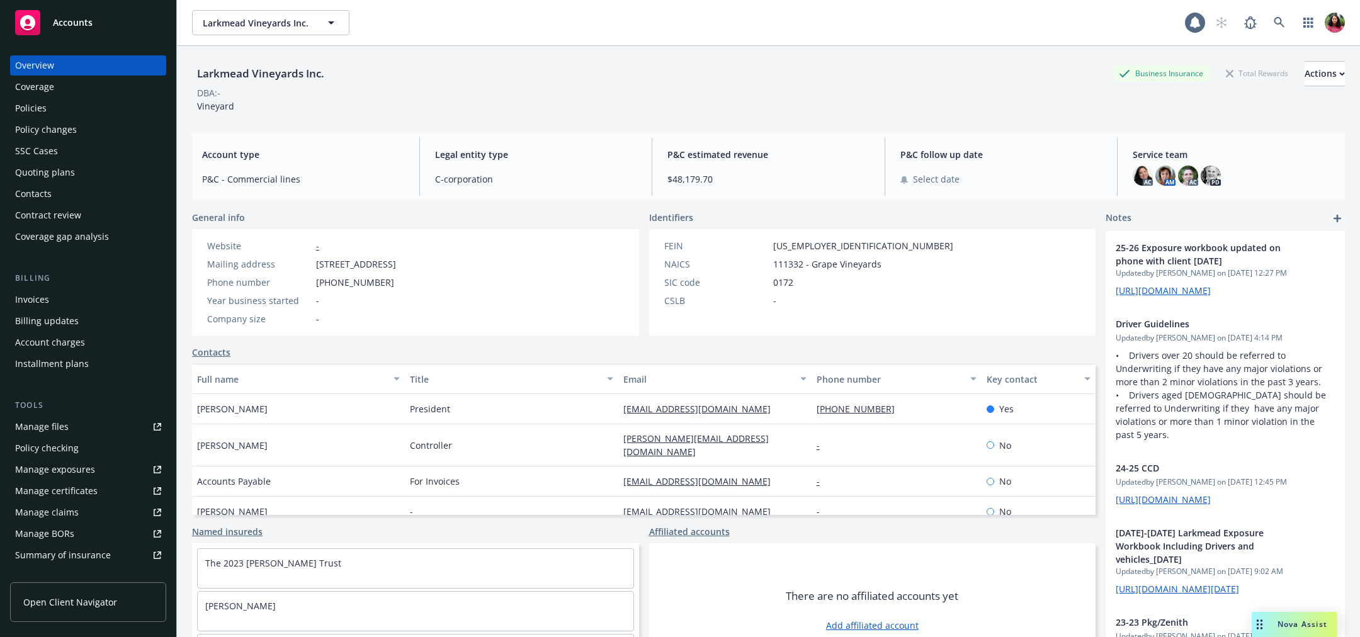 The height and width of the screenshot is (637, 1360). Describe the element at coordinates (62, 237) in the screenshot. I see `div: Coverage gap analysis` at that location.